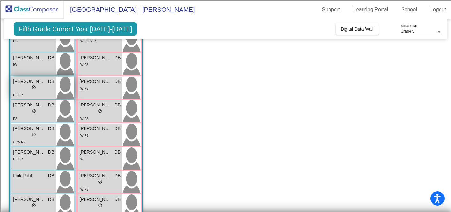 The image size is (451, 212). Describe the element at coordinates (225, 196) in the screenshot. I see `div: WEBSITE` at that location.